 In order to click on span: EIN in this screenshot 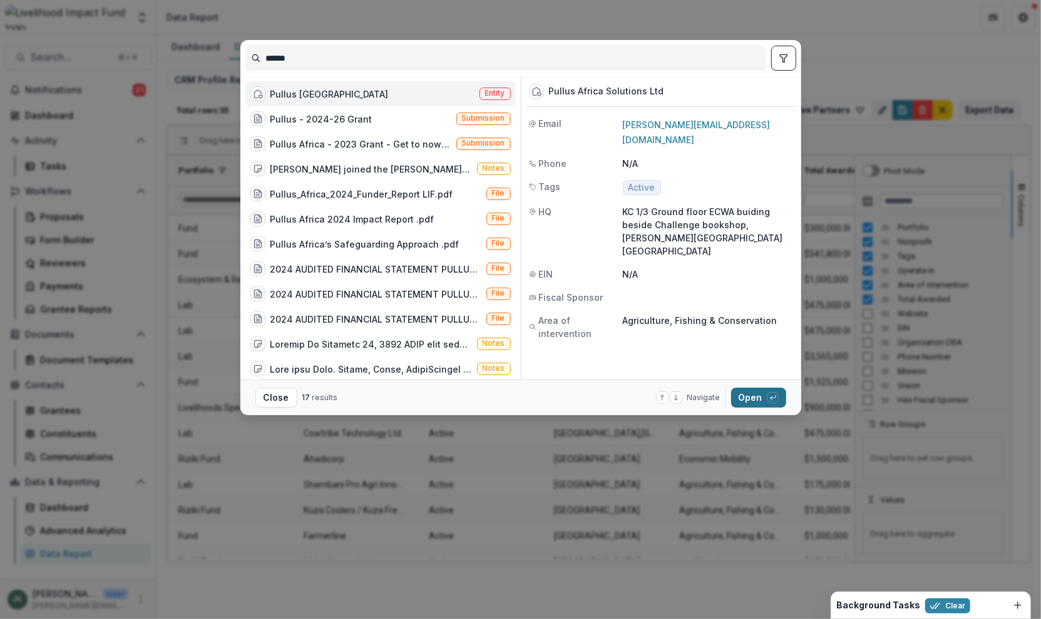, I will do `click(546, 274)`.